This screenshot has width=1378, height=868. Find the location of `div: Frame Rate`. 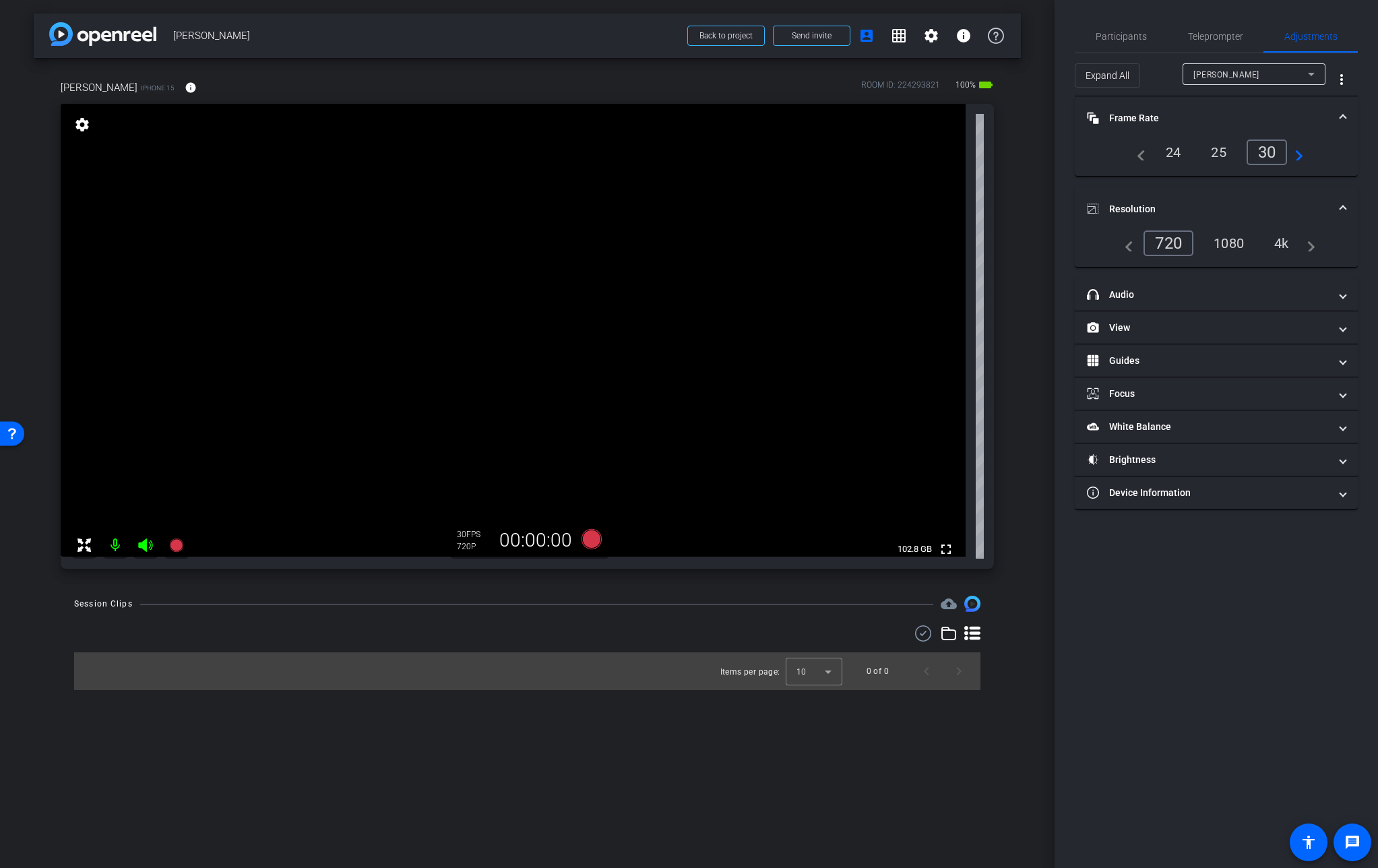

div: Frame Rate is located at coordinates (1216, 157).